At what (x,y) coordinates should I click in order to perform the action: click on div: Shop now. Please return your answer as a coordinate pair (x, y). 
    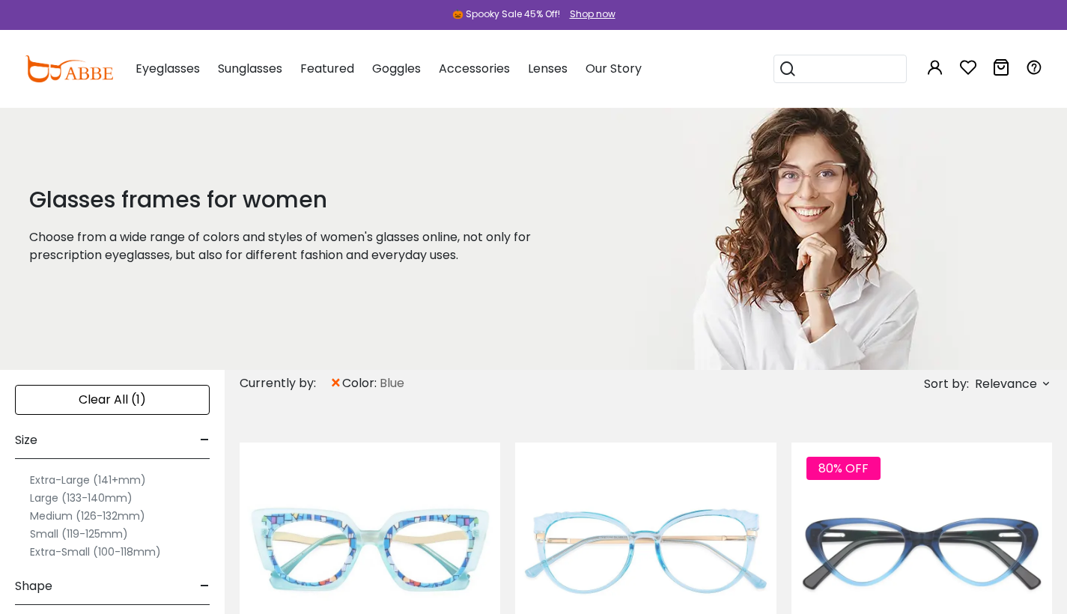
    Looking at the image, I should click on (592, 14).